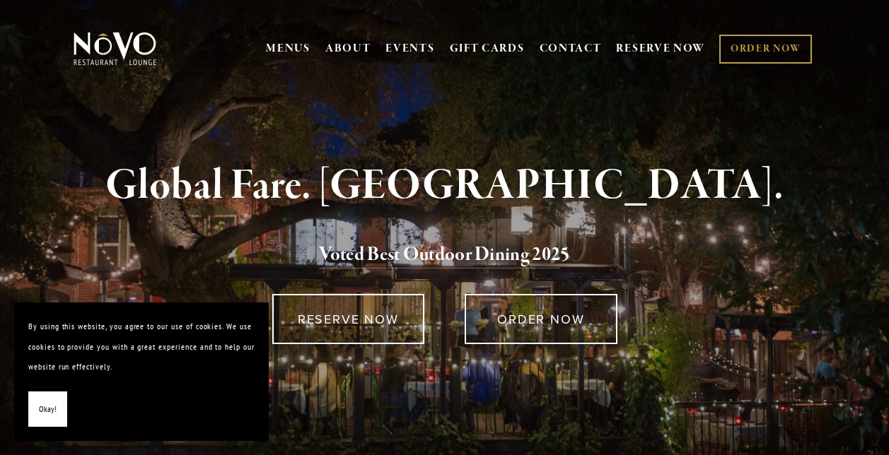 The image size is (889, 455). What do you see at coordinates (409, 49) in the screenshot?
I see `a: EVENTS` at bounding box center [409, 49].